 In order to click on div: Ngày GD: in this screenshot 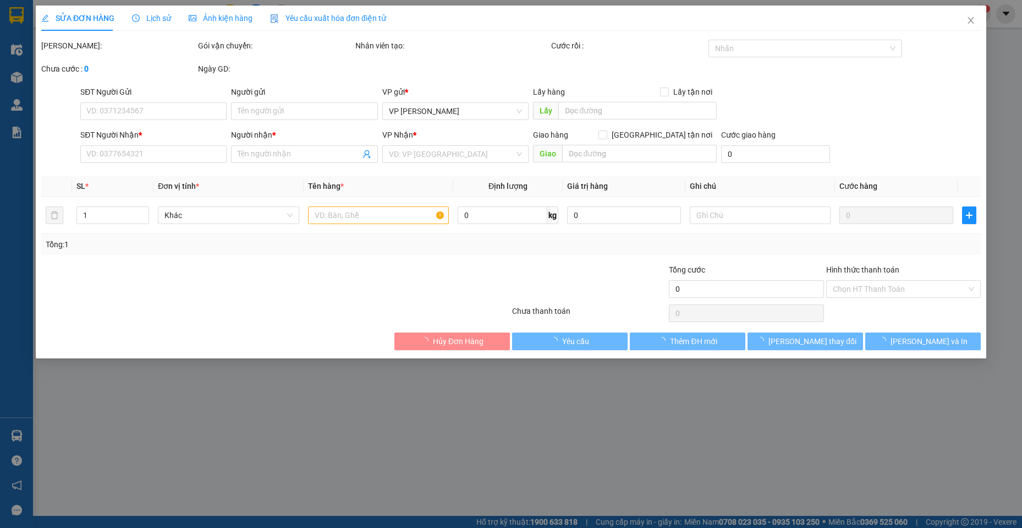, I will do `click(275, 69)`.